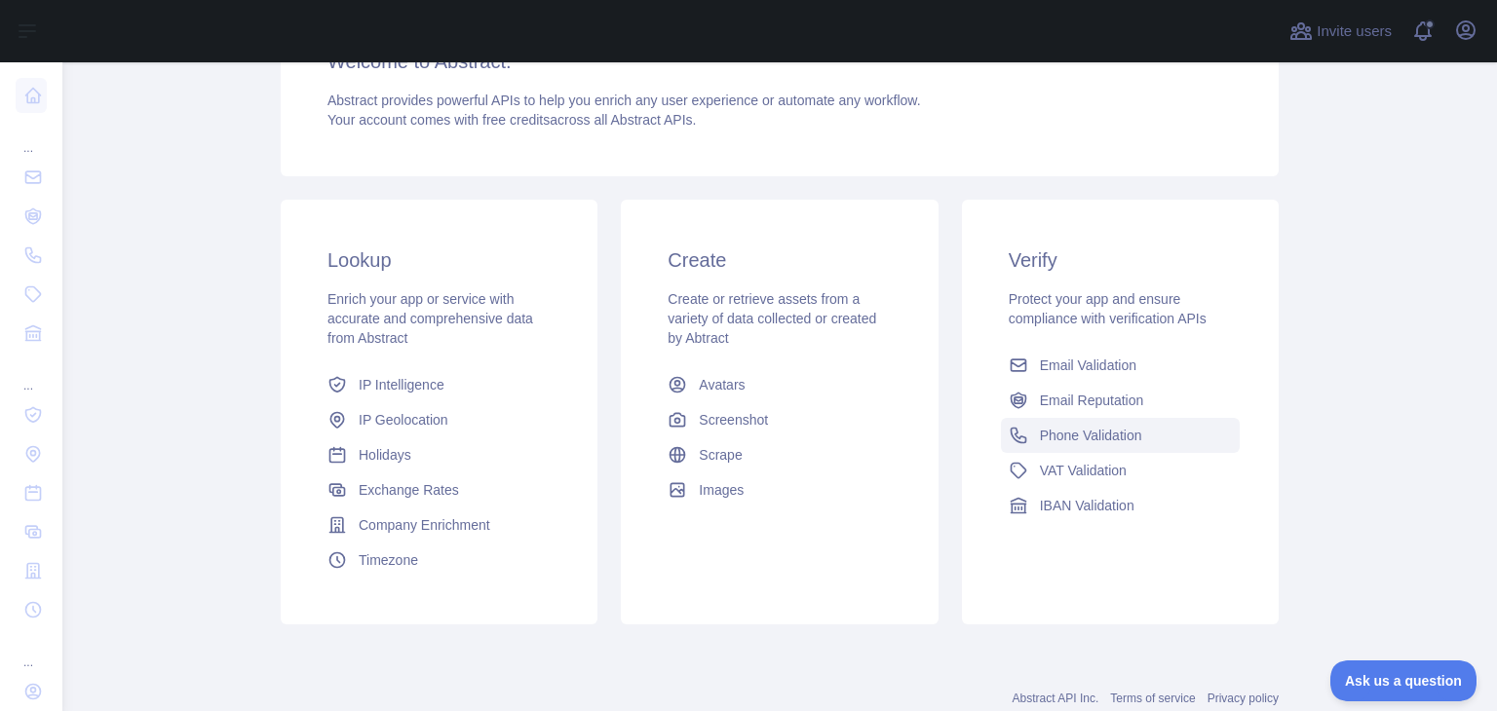  Describe the element at coordinates (403, 420) in the screenshot. I see `span: IP Geolocation` at that location.